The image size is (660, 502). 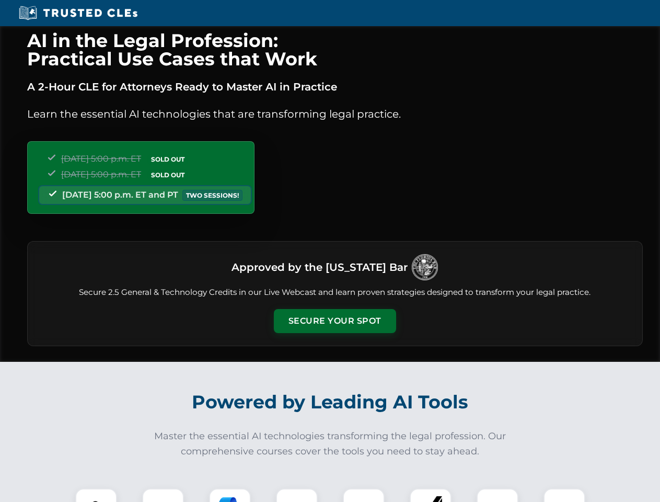 What do you see at coordinates (78, 13) in the screenshot?
I see `img: Trusted CLEs` at bounding box center [78, 13].